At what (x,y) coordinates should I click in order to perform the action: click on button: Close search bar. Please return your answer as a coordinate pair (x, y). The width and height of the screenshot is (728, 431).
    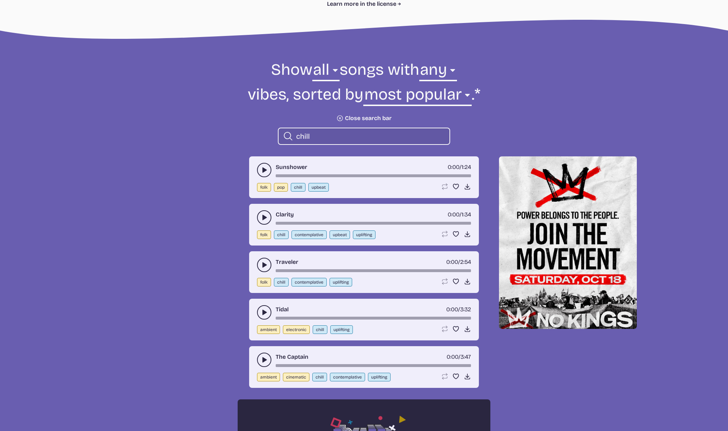
    Looking at the image, I should click on (364, 118).